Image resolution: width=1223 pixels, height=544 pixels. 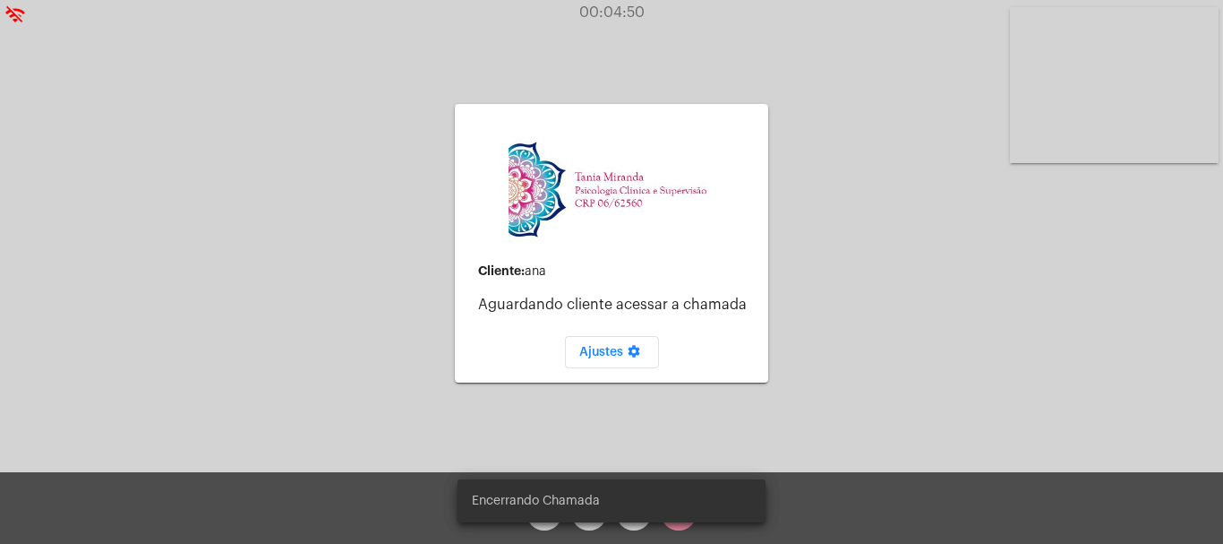 What do you see at coordinates (535, 501) in the screenshot?
I see `span: Encerrando Chamada` at bounding box center [535, 501].